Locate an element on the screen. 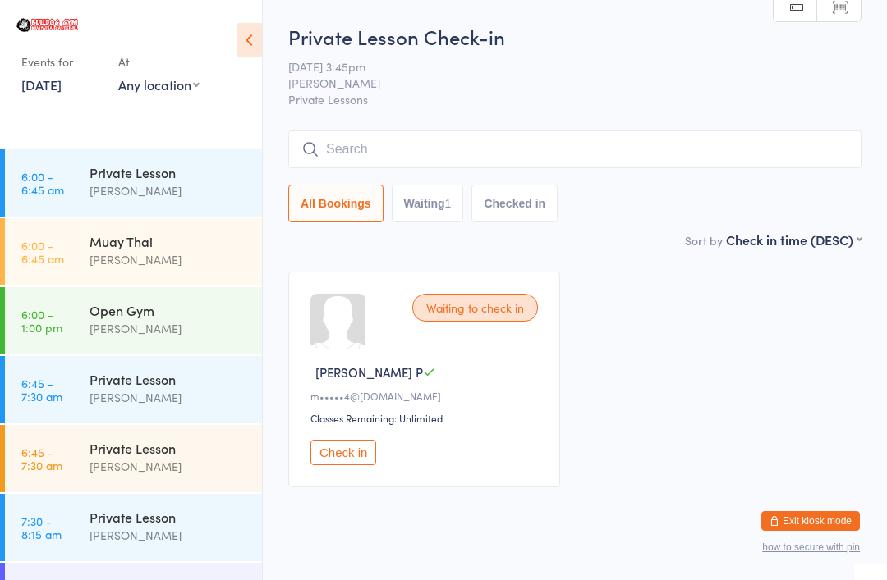 The width and height of the screenshot is (887, 580). div: Muay Thai is located at coordinates (168, 241).